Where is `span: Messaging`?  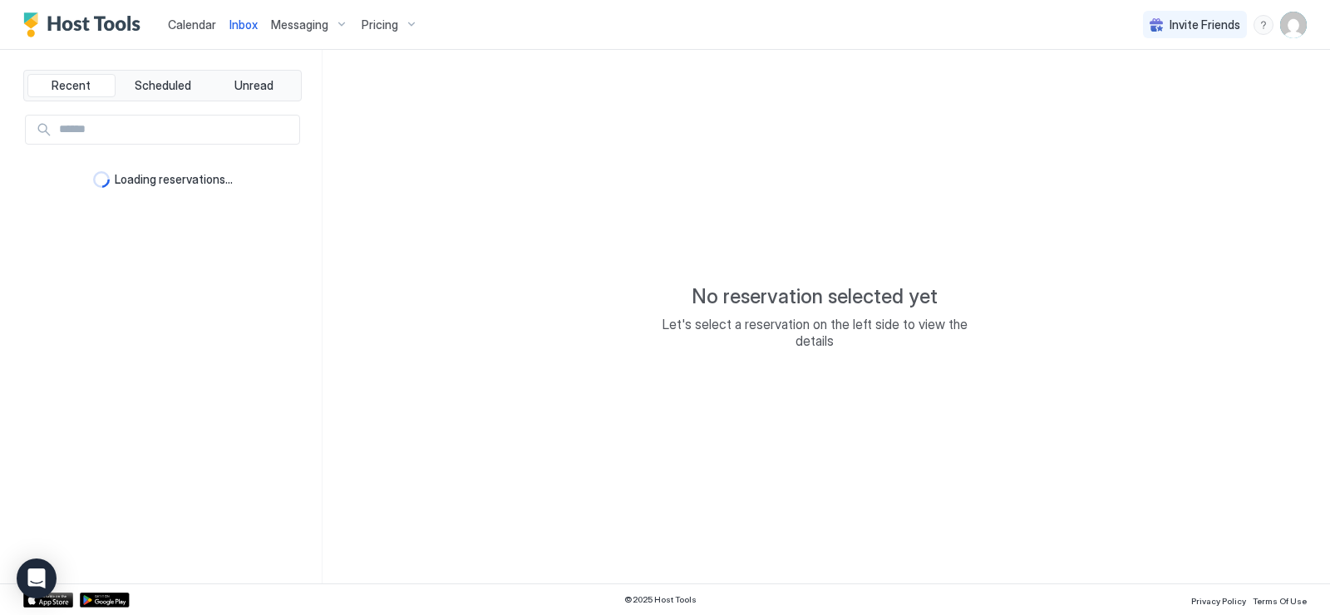 span: Messaging is located at coordinates (299, 25).